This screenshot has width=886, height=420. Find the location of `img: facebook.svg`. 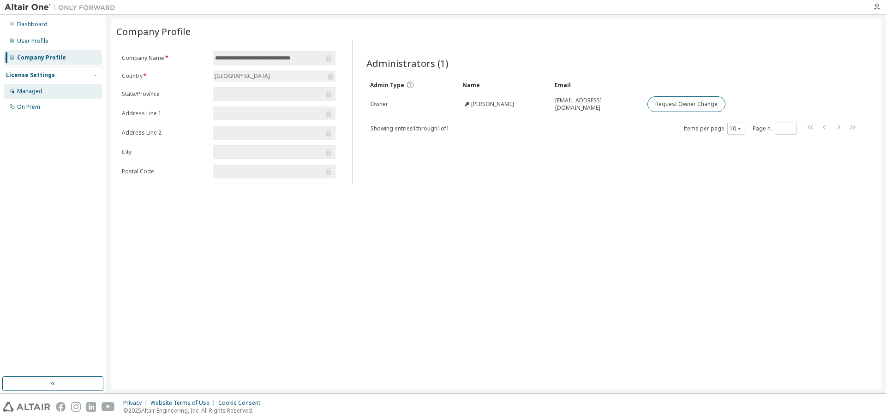

img: facebook.svg is located at coordinates (60, 407).